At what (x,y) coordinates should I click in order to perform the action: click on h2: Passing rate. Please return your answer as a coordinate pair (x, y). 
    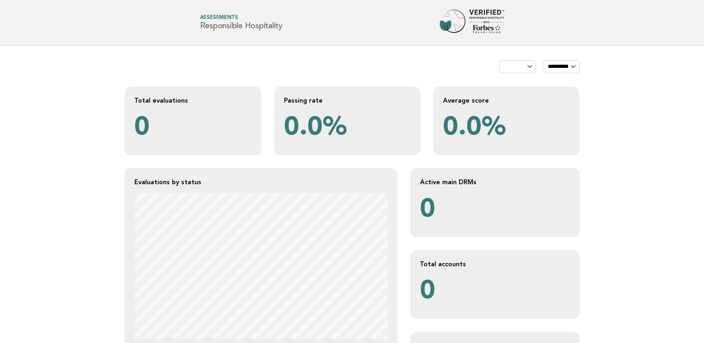
    Looking at the image, I should click on (347, 100).